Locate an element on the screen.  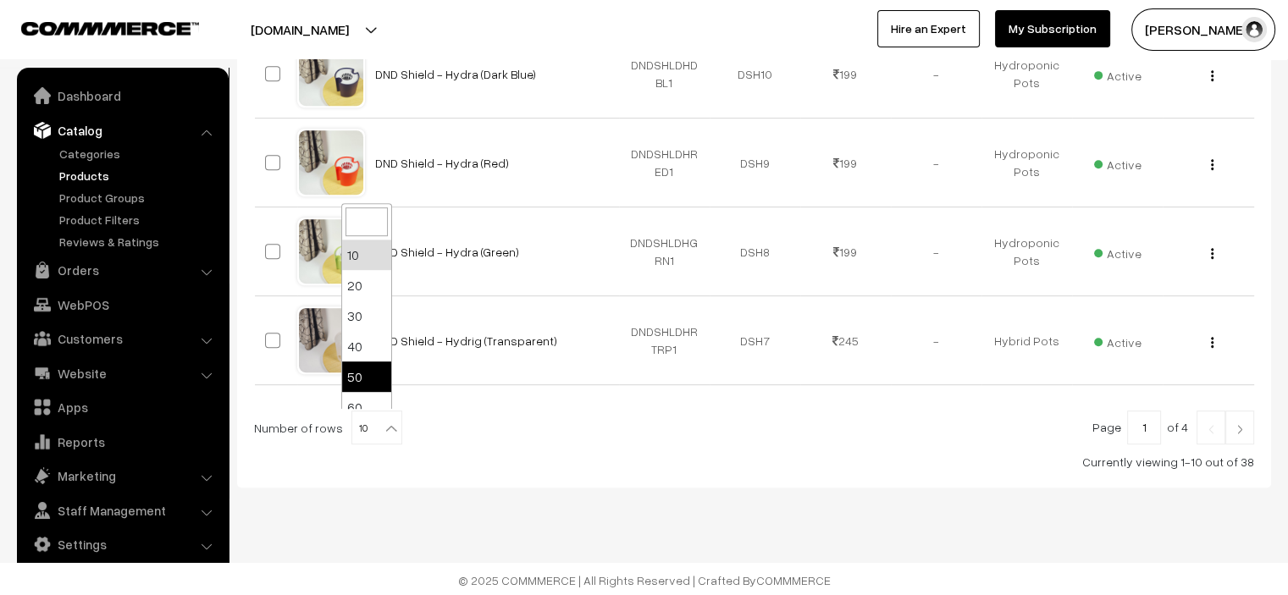
a: Categories is located at coordinates (139, 153).